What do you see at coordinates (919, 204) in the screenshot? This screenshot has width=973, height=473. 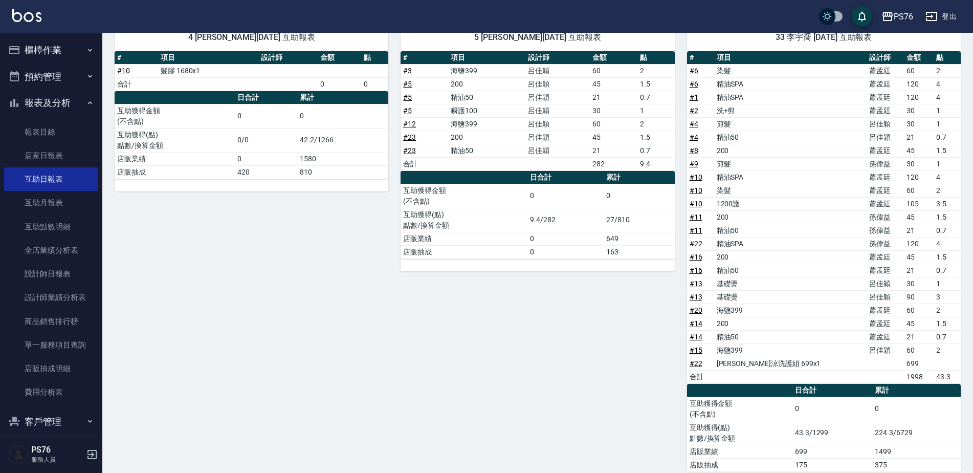 I see `td: 105` at bounding box center [919, 204].